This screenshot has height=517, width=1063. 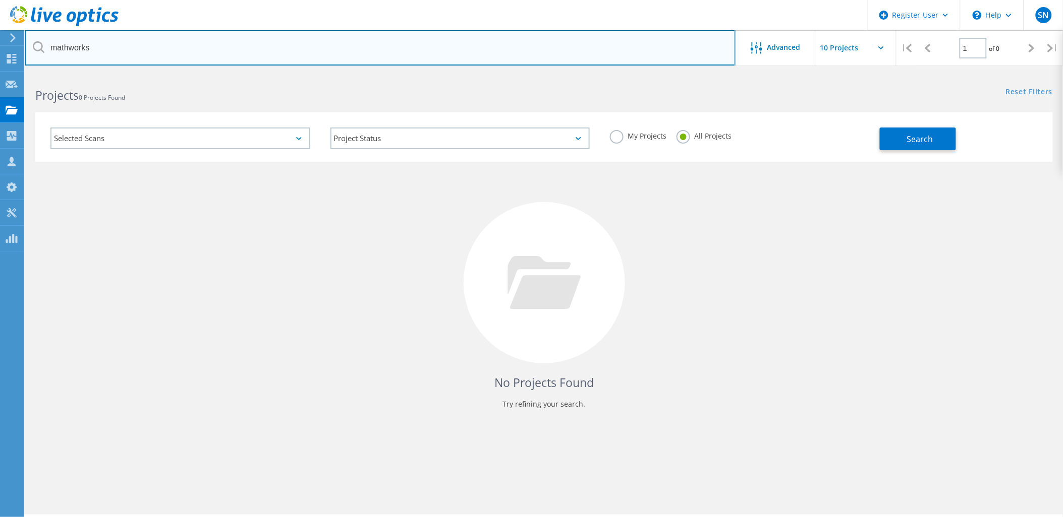 What do you see at coordinates (460, 138) in the screenshot?
I see `div: Project Status` at bounding box center [460, 138].